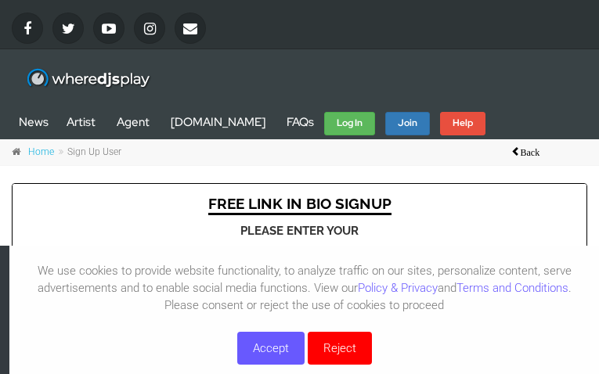  Describe the element at coordinates (88, 79) in the screenshot. I see `img: WhereDJsPlay` at that location.